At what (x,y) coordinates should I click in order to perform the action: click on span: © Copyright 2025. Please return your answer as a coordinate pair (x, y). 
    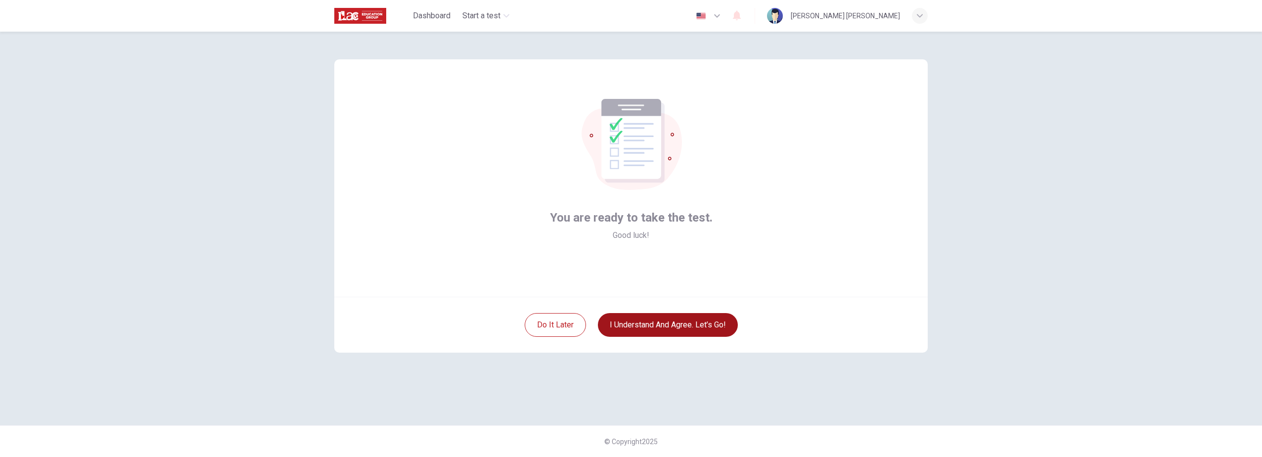
    Looking at the image, I should click on (631, 442).